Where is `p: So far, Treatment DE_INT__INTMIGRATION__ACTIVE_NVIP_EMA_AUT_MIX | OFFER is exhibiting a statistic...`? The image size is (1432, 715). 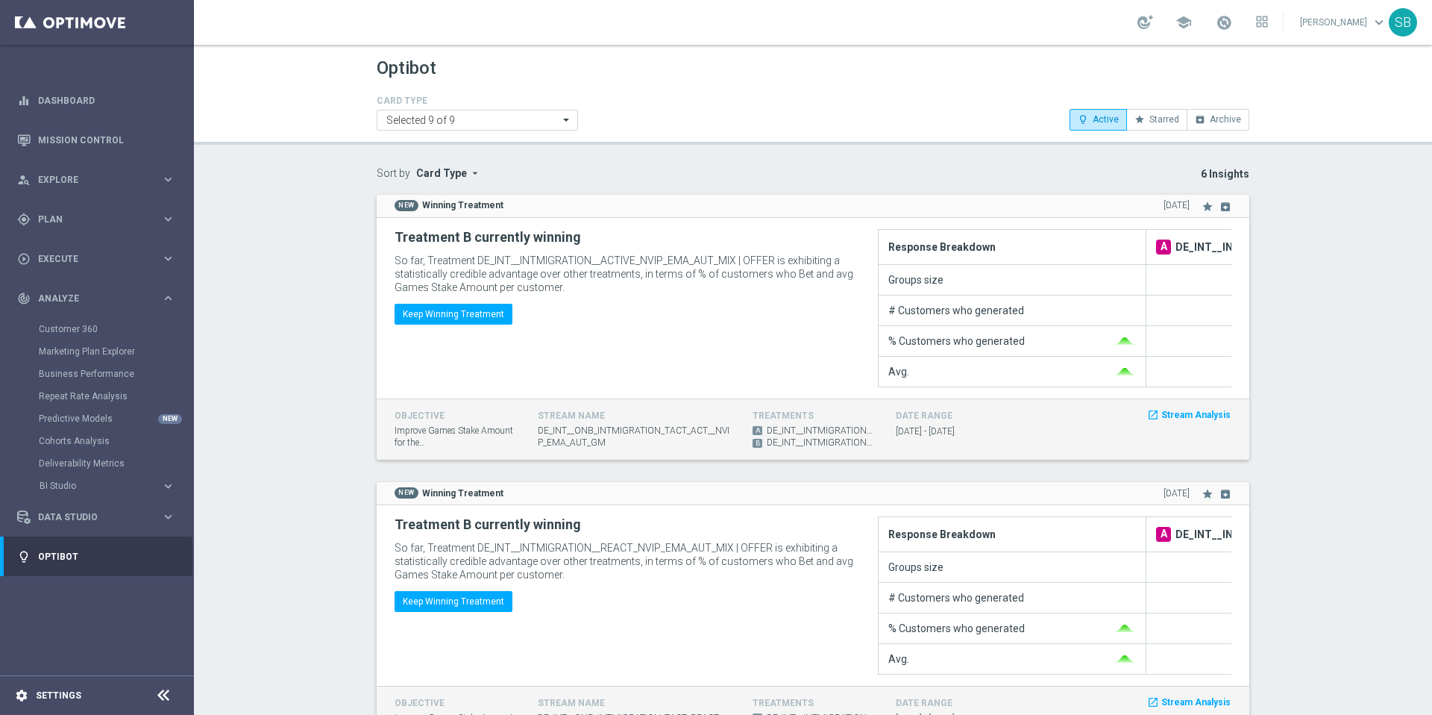 p: So far, Treatment DE_INT__INTMIGRATION__ACTIVE_NVIP_EMA_AUT_MIX | OFFER is exhibiting a statistic... is located at coordinates (625, 274).